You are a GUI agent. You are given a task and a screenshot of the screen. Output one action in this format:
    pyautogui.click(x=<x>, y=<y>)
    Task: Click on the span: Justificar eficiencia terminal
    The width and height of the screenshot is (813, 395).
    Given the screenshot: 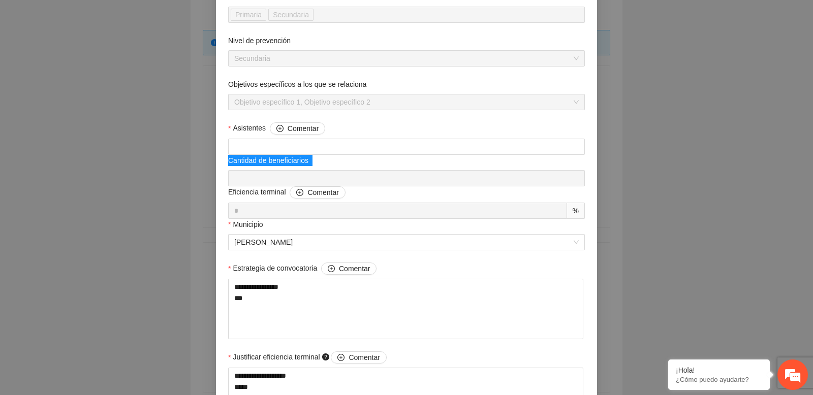 What is the action you would take?
    pyautogui.click(x=310, y=358)
    